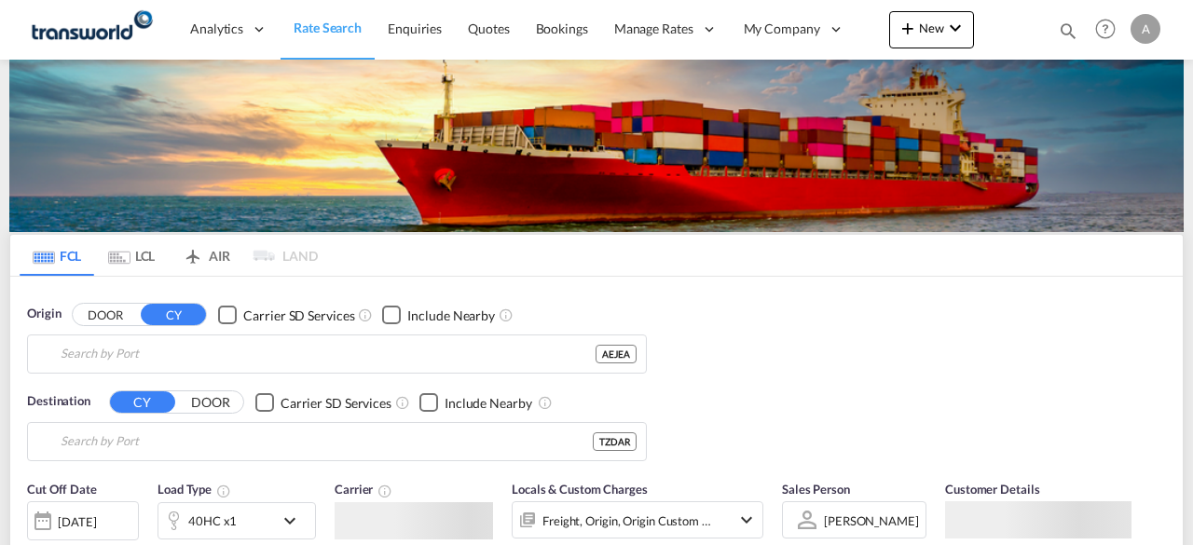 The height and width of the screenshot is (545, 1193). Describe the element at coordinates (216, 29) in the screenshot. I see `span: Analytics` at that location.